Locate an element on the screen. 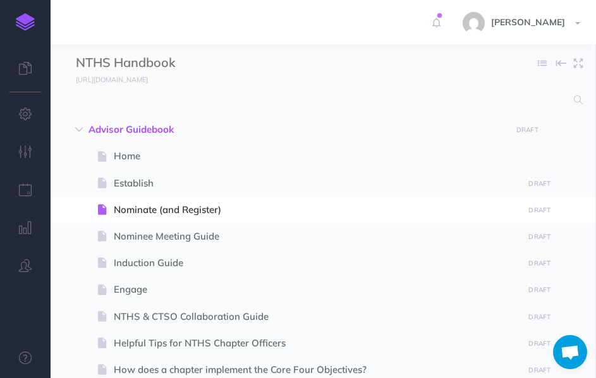 The width and height of the screenshot is (596, 378). span: How does a chapter implement the Core Four Objectives? is located at coordinates (317, 370).